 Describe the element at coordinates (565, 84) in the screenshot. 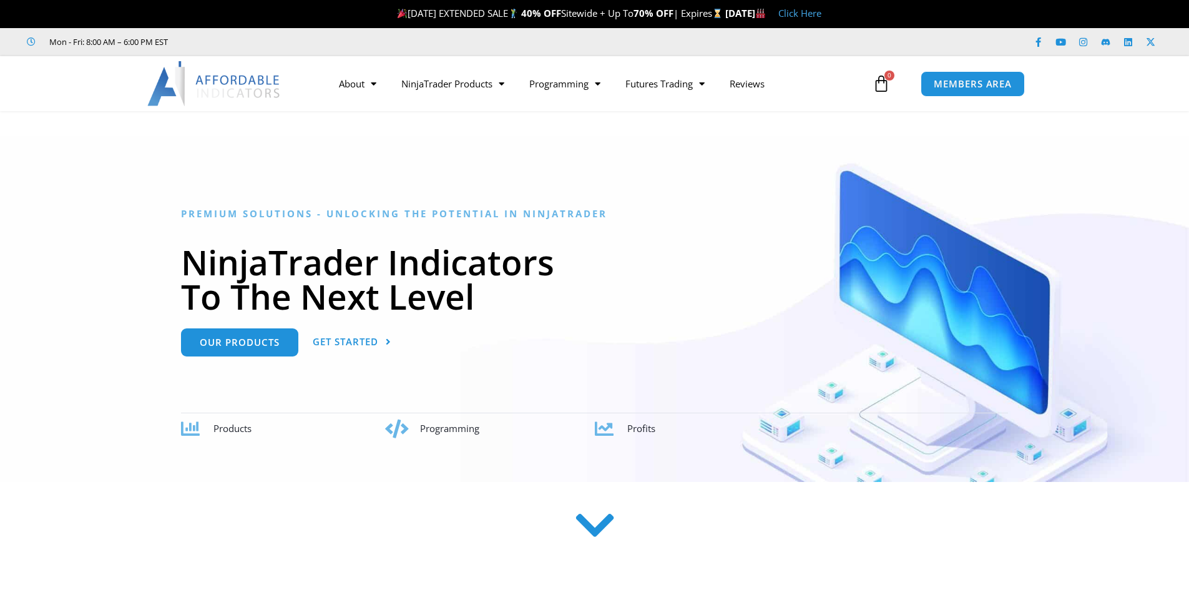

I see `a: Programming` at that location.